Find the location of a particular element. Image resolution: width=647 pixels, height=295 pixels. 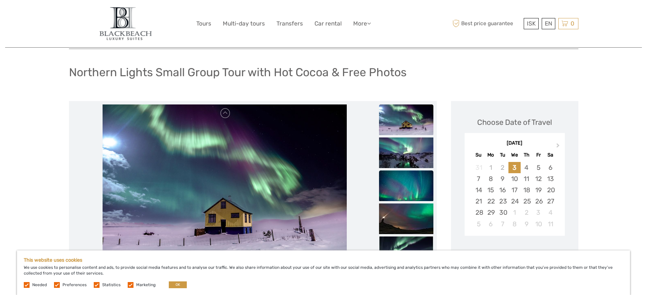

div: Choose Tuesday, September 9th, 2025 is located at coordinates (502, 178).